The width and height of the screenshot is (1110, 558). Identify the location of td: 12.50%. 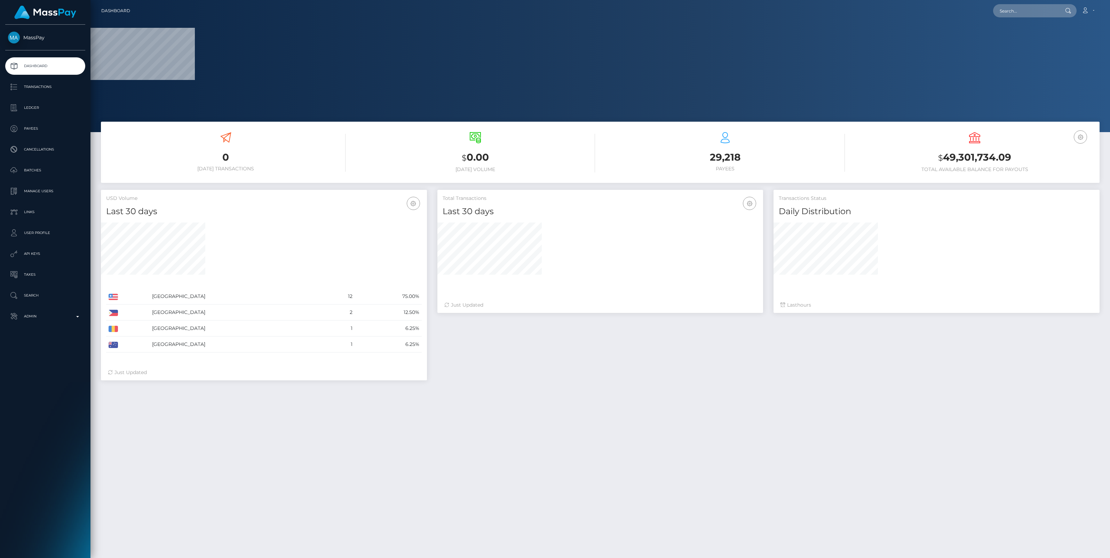
(388, 313).